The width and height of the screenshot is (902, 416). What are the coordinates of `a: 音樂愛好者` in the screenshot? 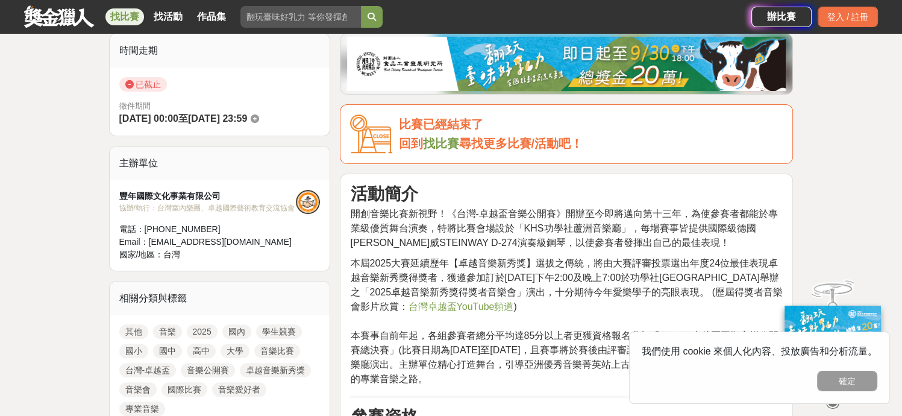 It's located at (239, 389).